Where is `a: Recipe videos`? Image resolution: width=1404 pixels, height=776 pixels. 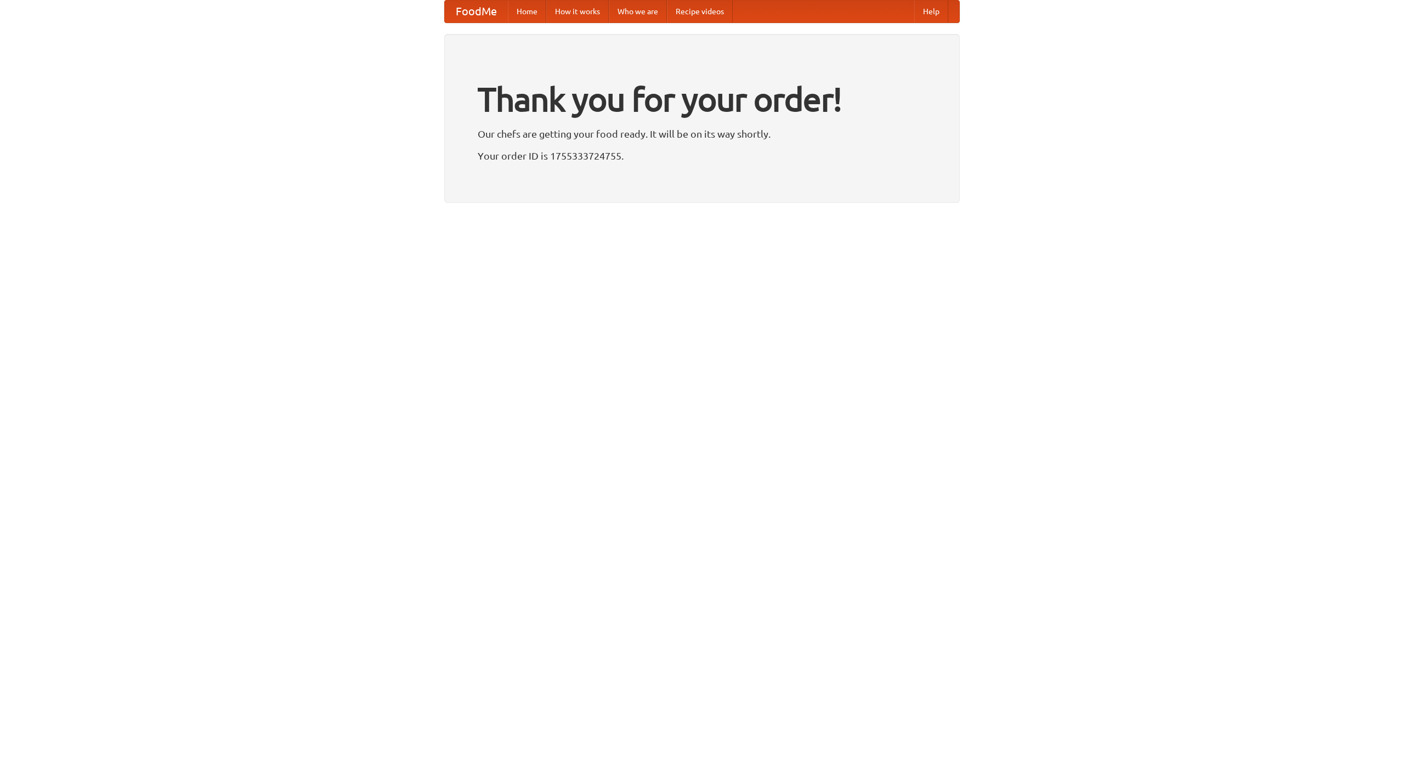 a: Recipe videos is located at coordinates (700, 12).